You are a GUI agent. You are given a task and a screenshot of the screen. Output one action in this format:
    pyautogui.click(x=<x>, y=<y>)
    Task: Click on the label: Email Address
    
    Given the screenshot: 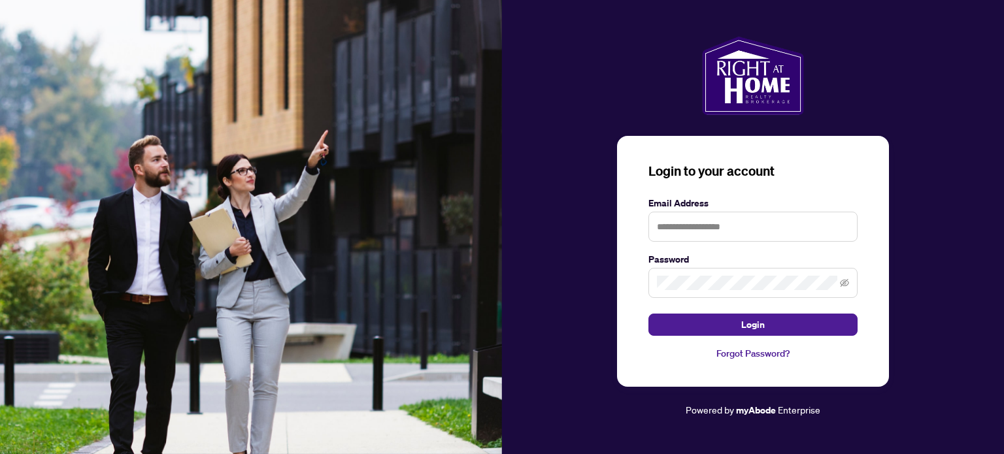 What is the action you would take?
    pyautogui.click(x=753, y=203)
    